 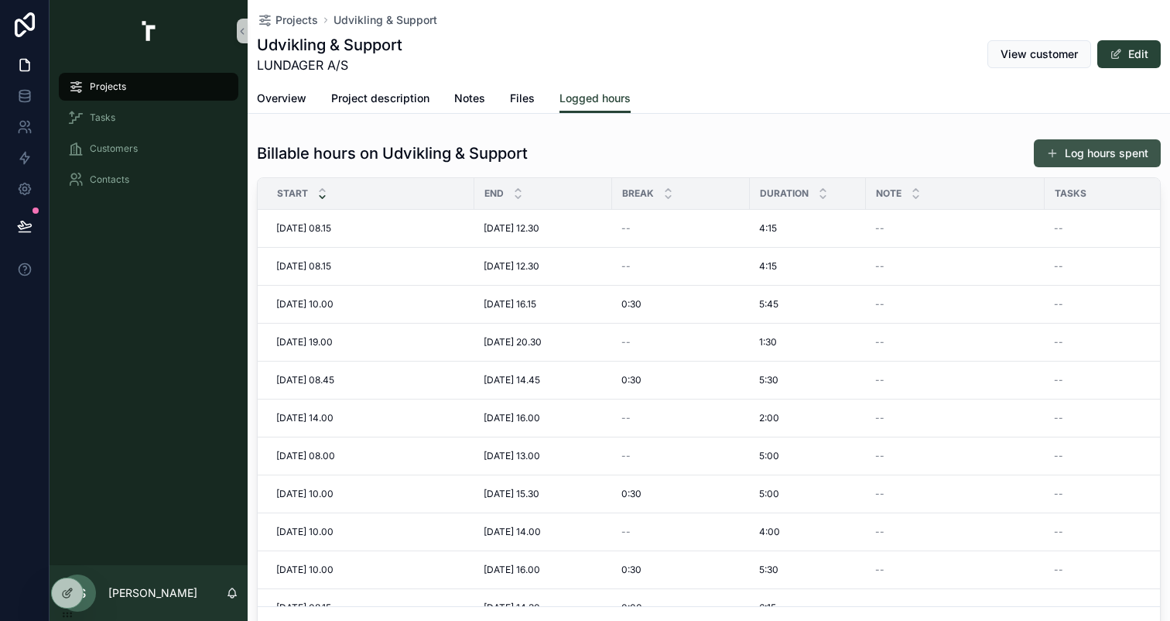 What do you see at coordinates (149, 31) in the screenshot?
I see `img: App logo` at bounding box center [149, 31].